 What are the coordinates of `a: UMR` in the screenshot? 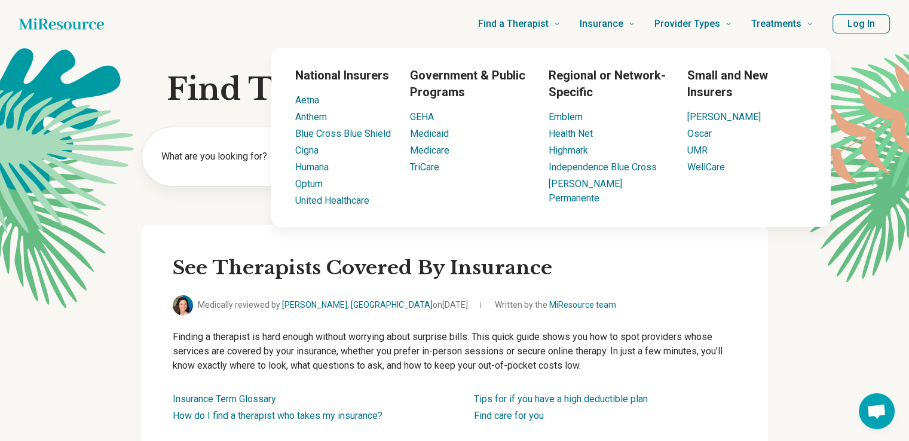 It's located at (697, 150).